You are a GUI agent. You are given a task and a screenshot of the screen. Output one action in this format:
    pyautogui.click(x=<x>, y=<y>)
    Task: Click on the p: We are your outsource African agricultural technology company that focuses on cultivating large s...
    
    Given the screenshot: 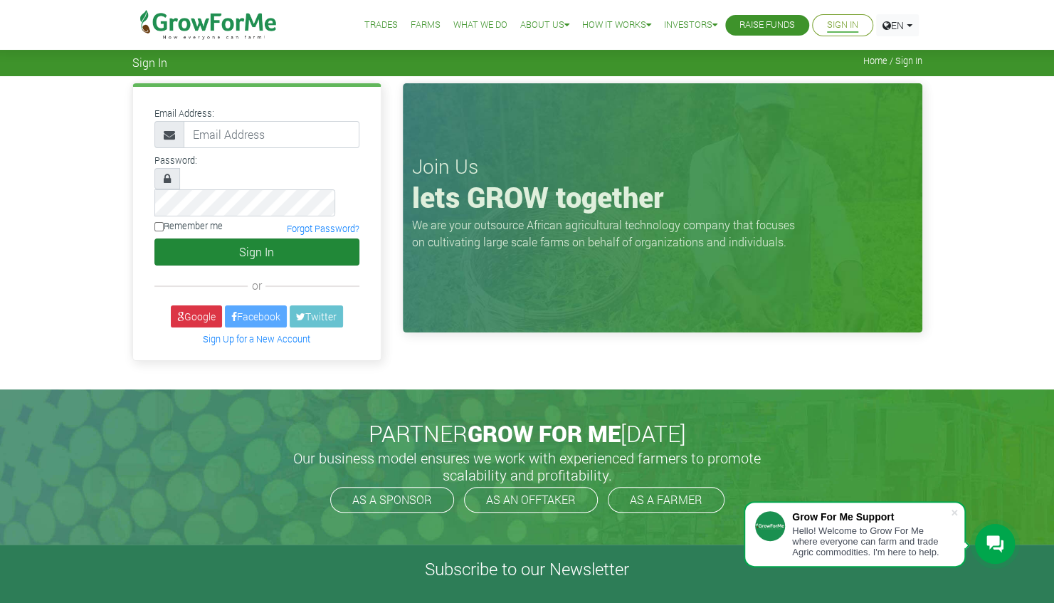 What is the action you would take?
    pyautogui.click(x=608, y=234)
    